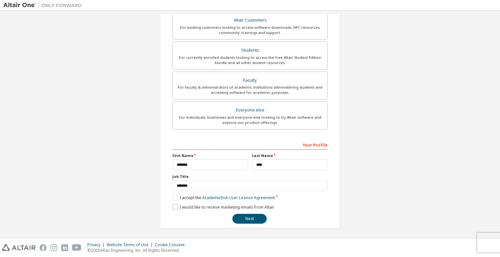 The height and width of the screenshot is (257, 500). Describe the element at coordinates (19, 248) in the screenshot. I see `img: altair_logo.svg` at that location.